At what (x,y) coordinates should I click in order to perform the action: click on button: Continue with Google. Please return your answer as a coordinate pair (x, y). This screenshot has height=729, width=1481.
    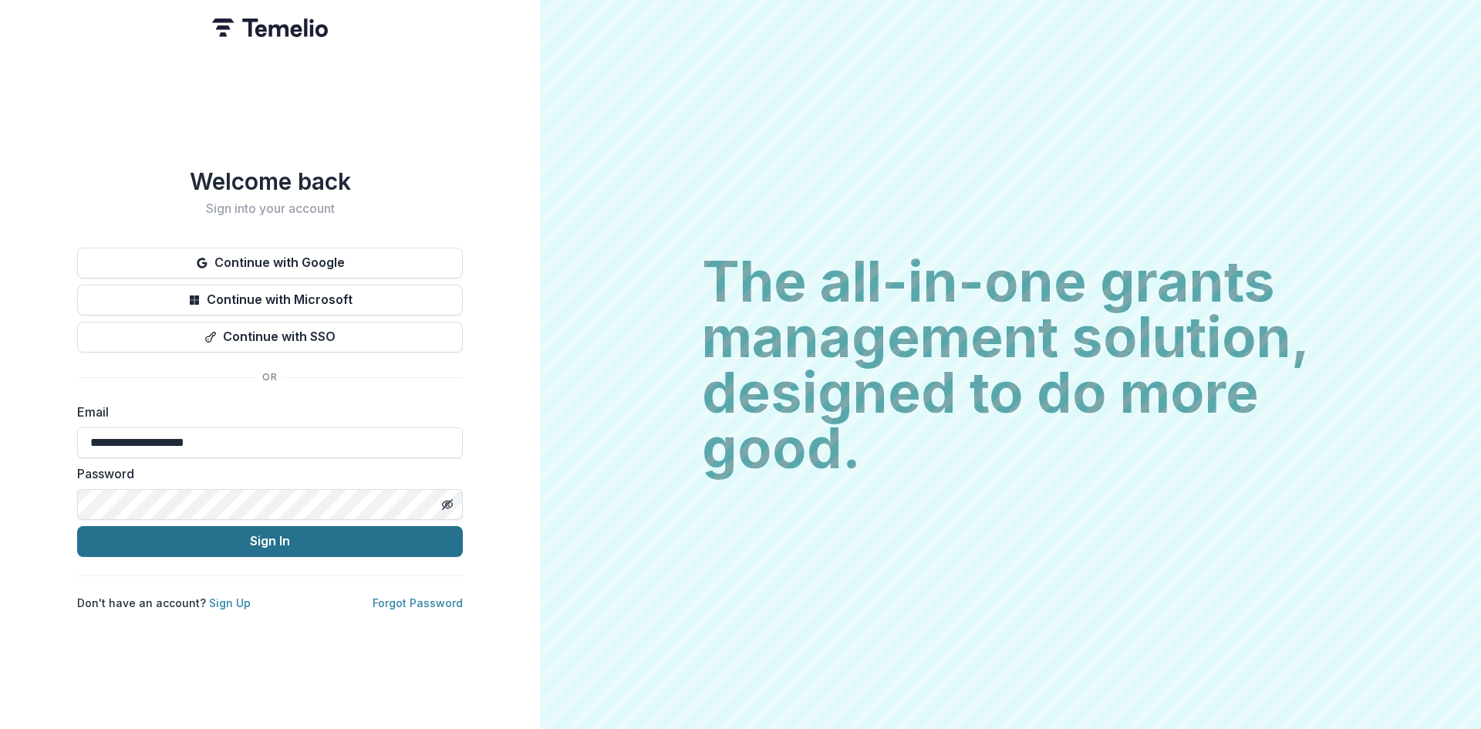
    Looking at the image, I should click on (270, 263).